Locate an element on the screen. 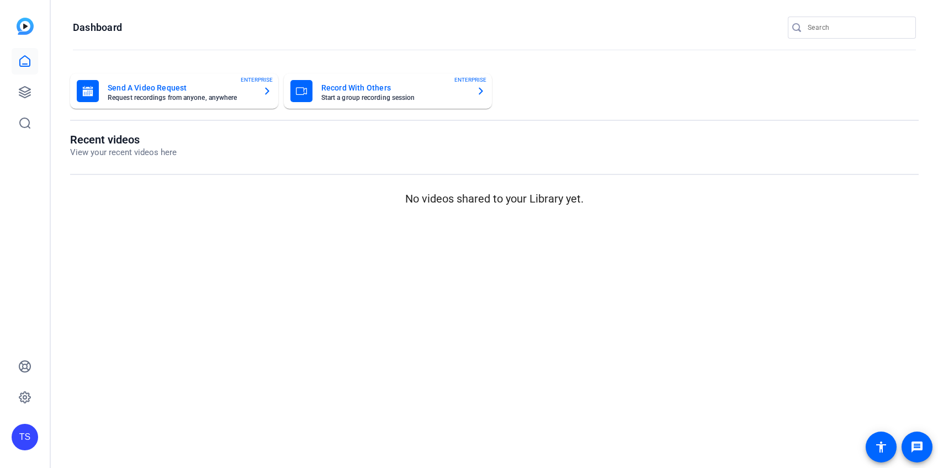  mat-icon: message is located at coordinates (917, 447).